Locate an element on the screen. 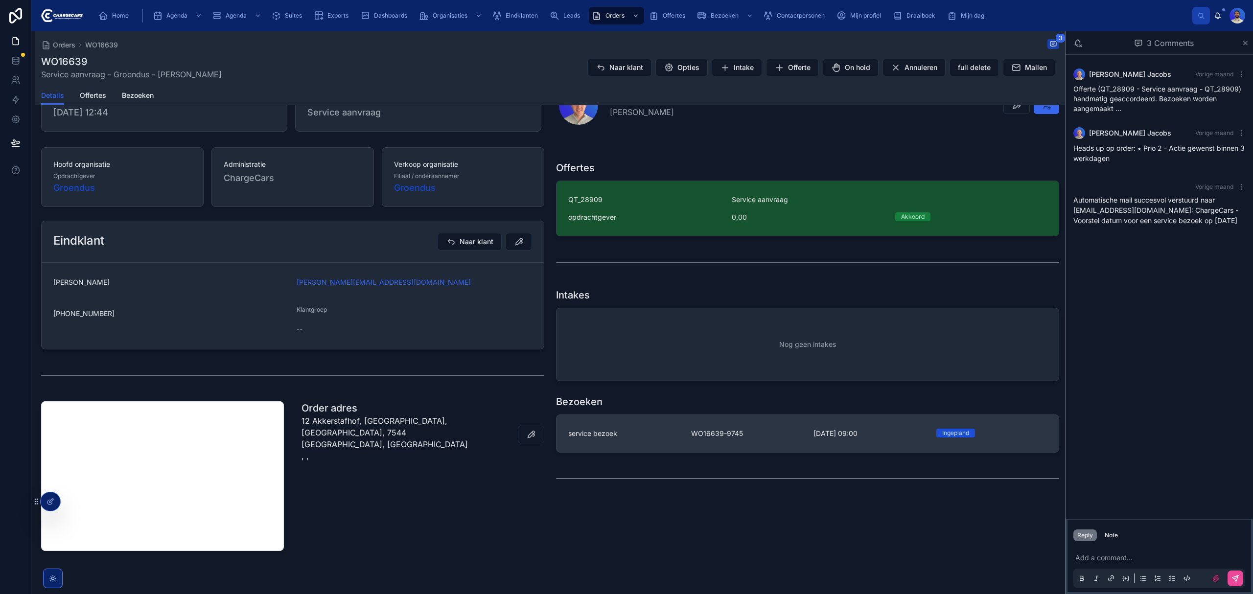  span: Klantgroep is located at coordinates (312, 309).